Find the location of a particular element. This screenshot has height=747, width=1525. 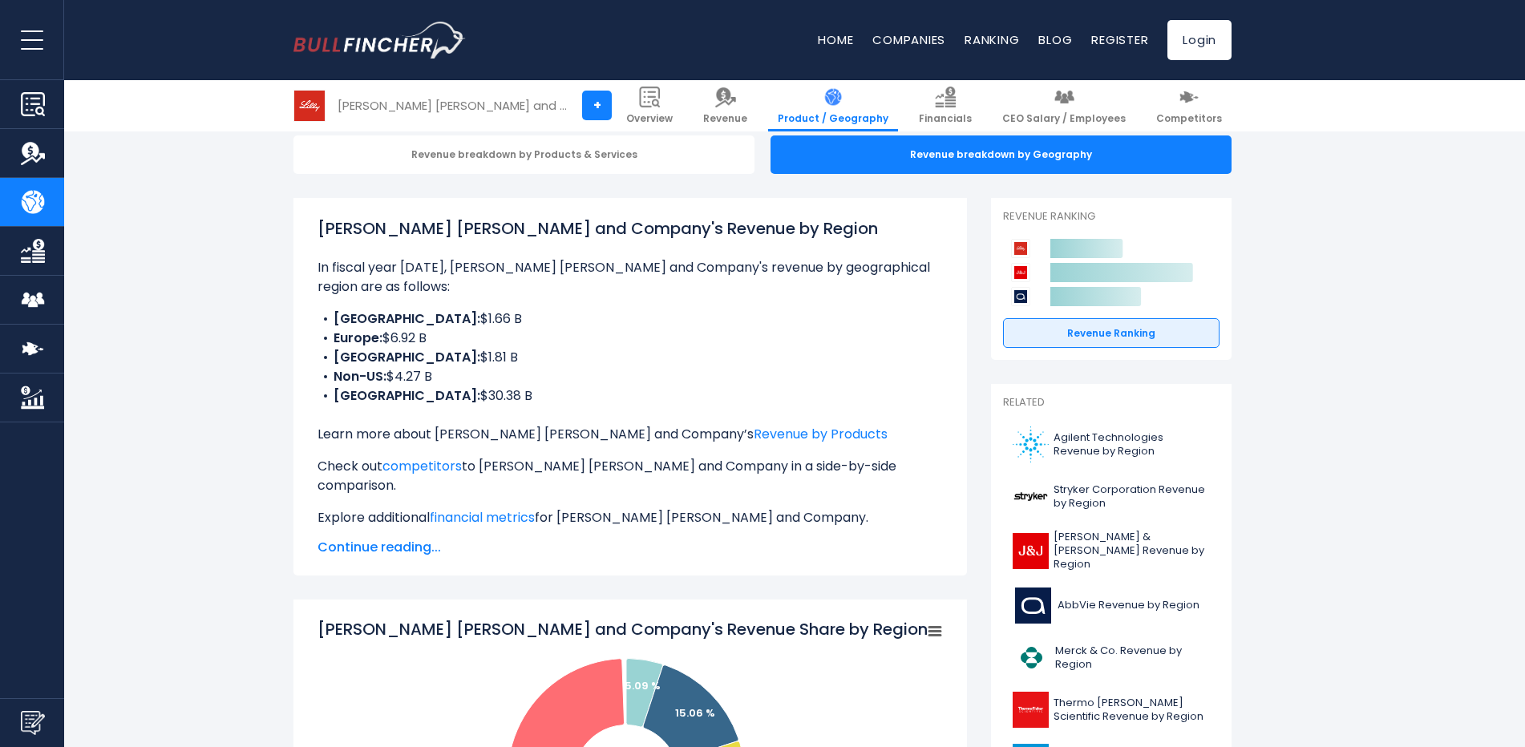

text: 5.09 % is located at coordinates (642, 685).